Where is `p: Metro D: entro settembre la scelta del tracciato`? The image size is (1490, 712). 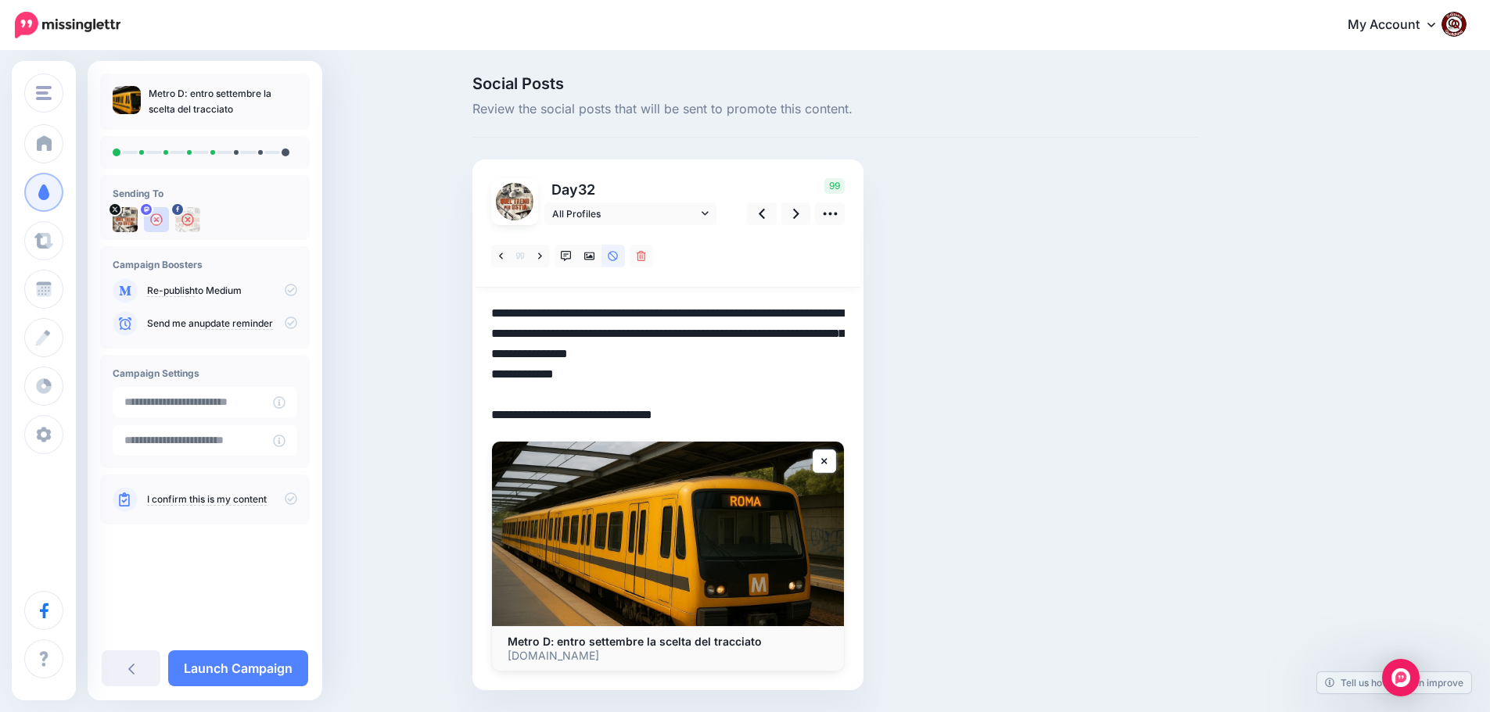
p: Metro D: entro settembre la scelta del tracciato is located at coordinates (223, 102).